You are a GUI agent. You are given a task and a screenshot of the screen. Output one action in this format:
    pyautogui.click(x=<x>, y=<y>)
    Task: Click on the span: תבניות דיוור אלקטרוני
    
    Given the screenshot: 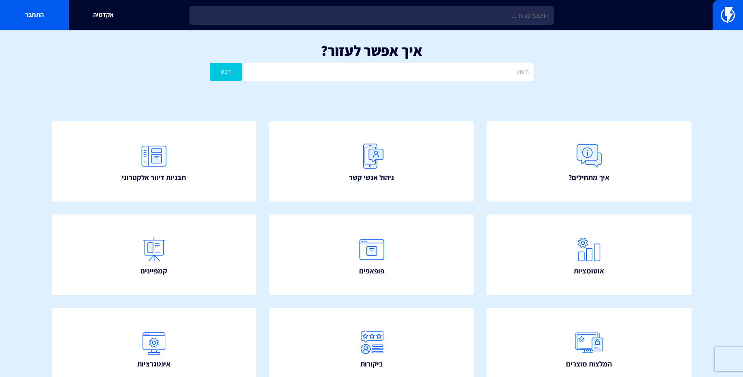 What is the action you would take?
    pyautogui.click(x=154, y=178)
    